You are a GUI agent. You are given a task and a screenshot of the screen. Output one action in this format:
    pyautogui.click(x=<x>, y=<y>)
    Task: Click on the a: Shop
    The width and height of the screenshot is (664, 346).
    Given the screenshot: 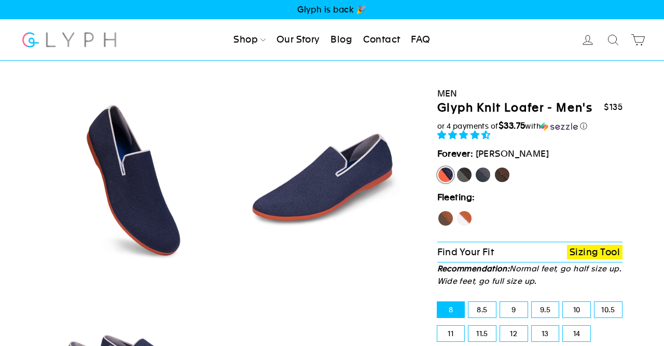 What is the action you would take?
    pyautogui.click(x=249, y=40)
    